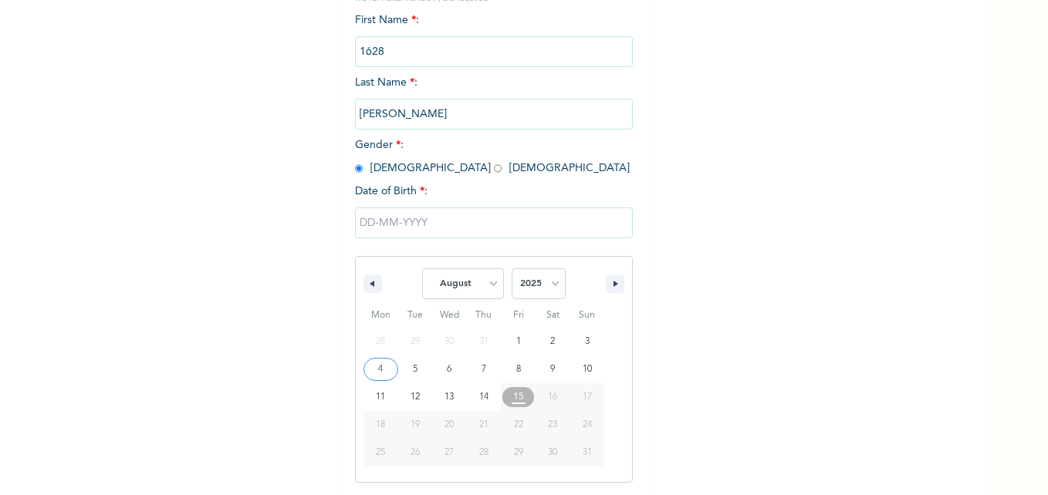 This screenshot has height=495, width=1048. Describe the element at coordinates (552, 397) in the screenshot. I see `span: 16` at that location.